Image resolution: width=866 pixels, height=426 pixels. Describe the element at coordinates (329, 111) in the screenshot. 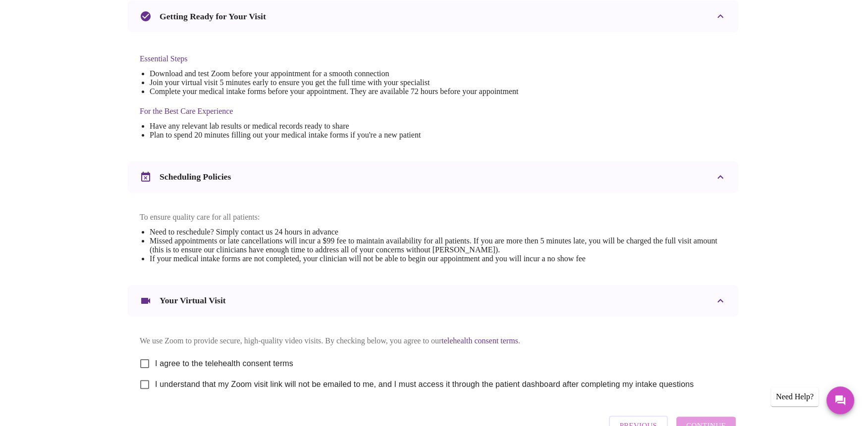

I see `h4: For the Best Care Experience` at that location.